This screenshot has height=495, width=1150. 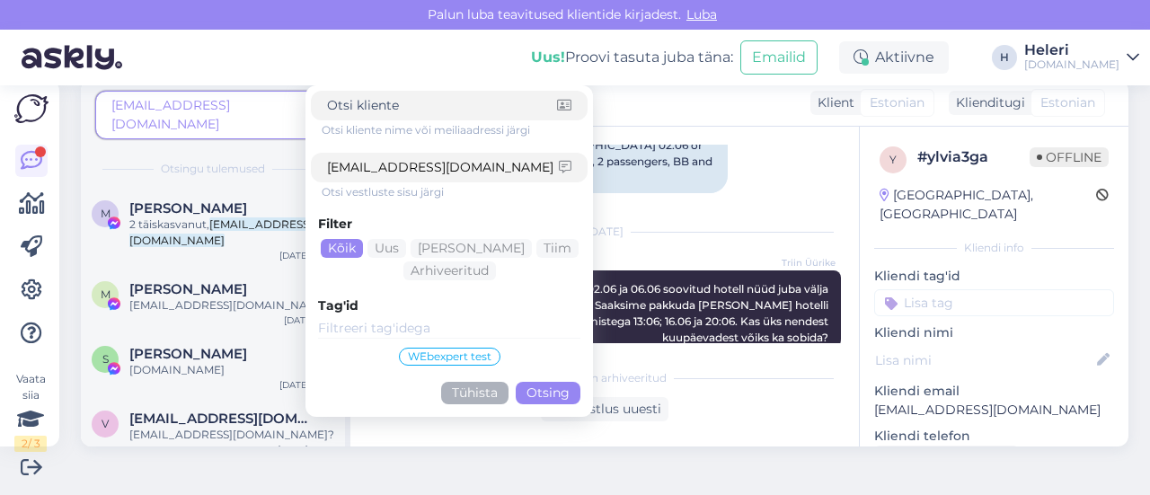 What do you see at coordinates (893, 159) in the screenshot?
I see `span: y` at bounding box center [893, 159].